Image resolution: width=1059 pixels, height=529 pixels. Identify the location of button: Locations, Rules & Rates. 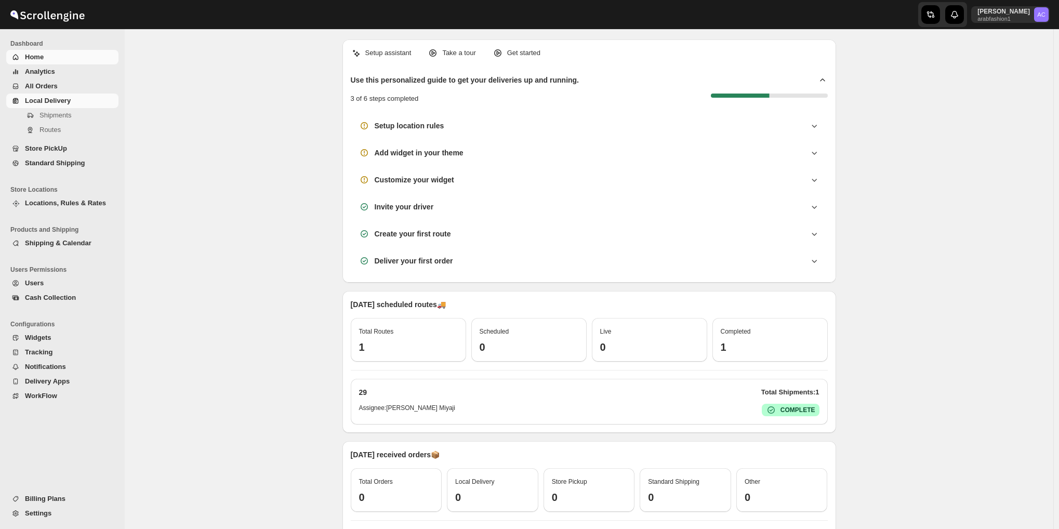
(62, 203).